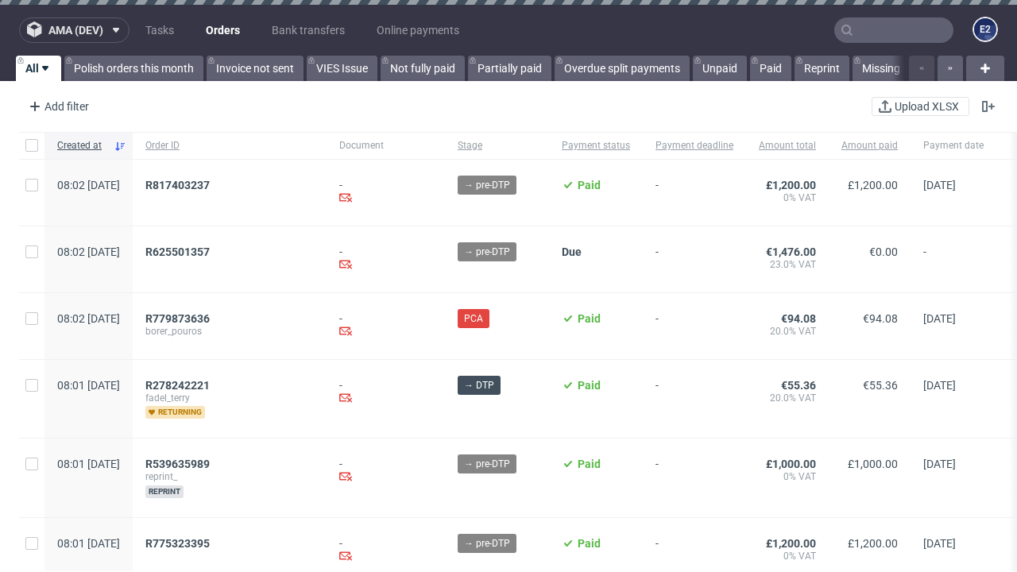 The width and height of the screenshot is (1017, 572). I want to click on button: Upload XLSX, so click(920, 106).